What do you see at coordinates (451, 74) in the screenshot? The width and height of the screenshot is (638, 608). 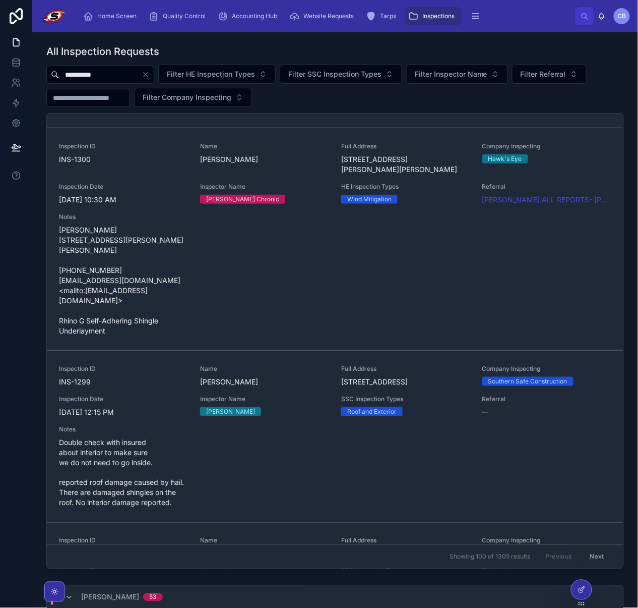 I see `span: Filter Inspector Name` at bounding box center [451, 74].